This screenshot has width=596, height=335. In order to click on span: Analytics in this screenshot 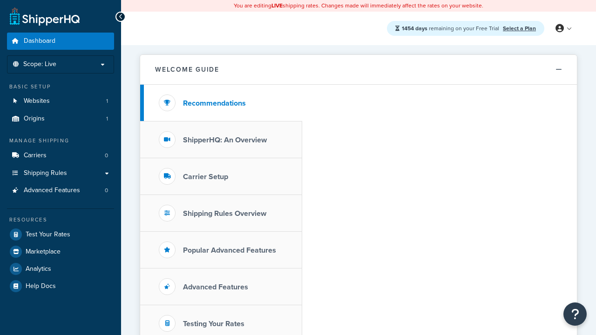, I will do `click(38, 269)`.